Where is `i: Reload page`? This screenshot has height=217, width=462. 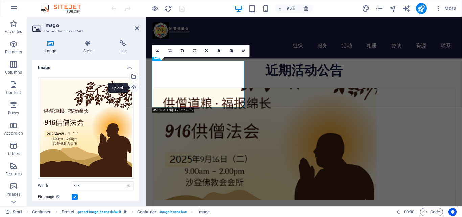 i: Reload page is located at coordinates (168, 8).